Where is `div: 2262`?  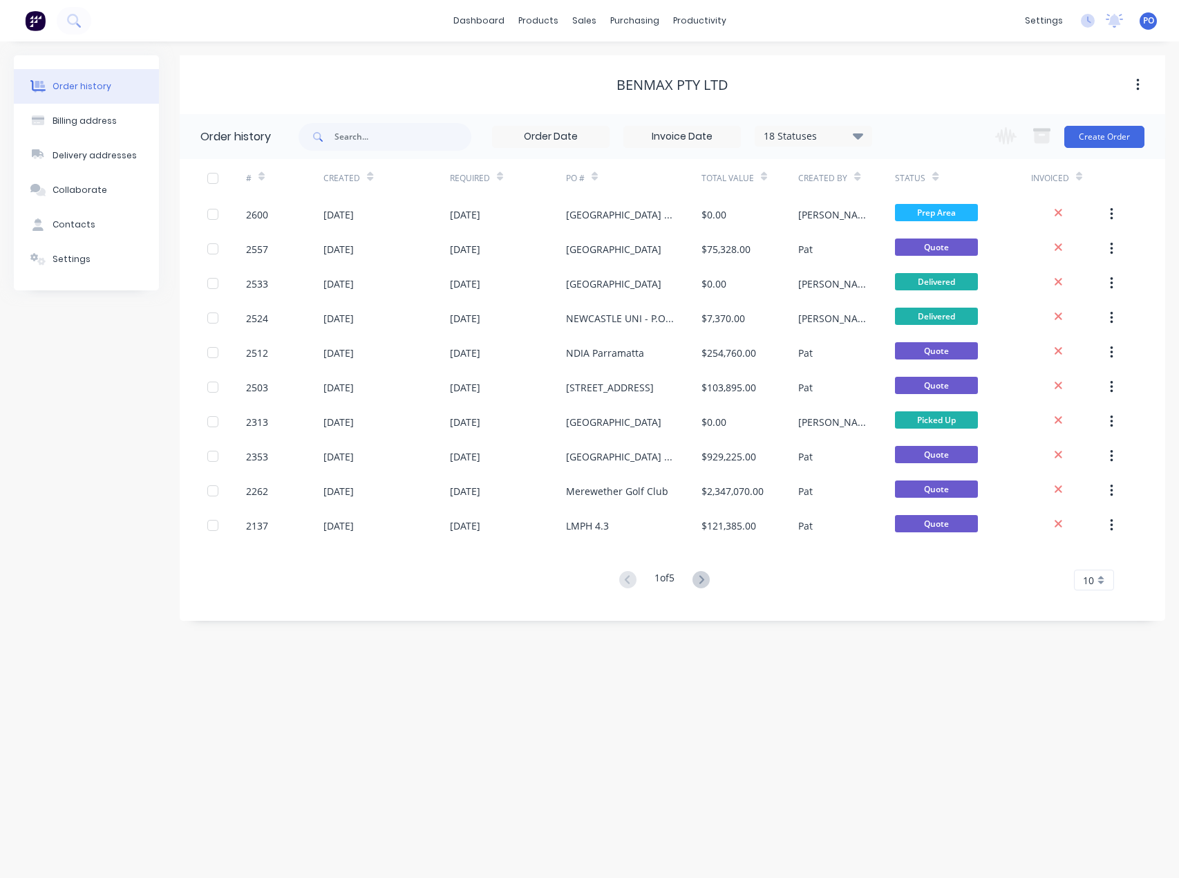
div: 2262 is located at coordinates (257, 491).